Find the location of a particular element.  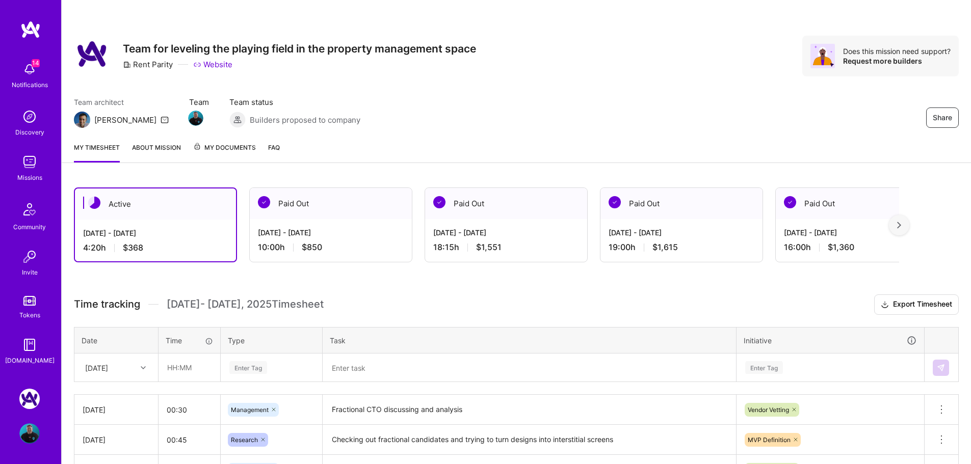

th: Task is located at coordinates (529, 340).